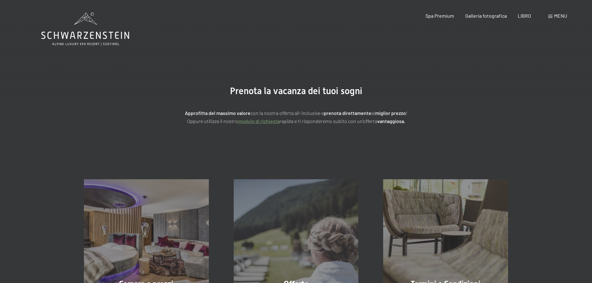 The image size is (592, 283). What do you see at coordinates (486, 16) in the screenshot?
I see `a: Galleria fotografica` at bounding box center [486, 16].